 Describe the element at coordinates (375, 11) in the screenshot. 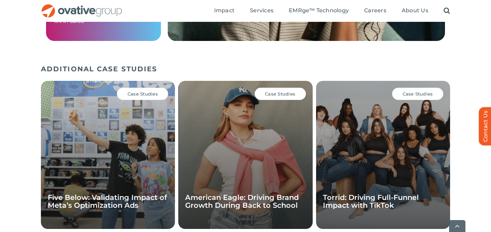

I see `a: Careers` at that location.